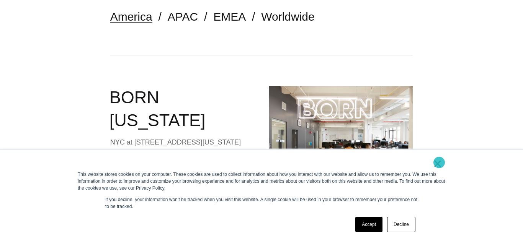  What do you see at coordinates (288, 16) in the screenshot?
I see `a: Worldwide` at bounding box center [288, 16].